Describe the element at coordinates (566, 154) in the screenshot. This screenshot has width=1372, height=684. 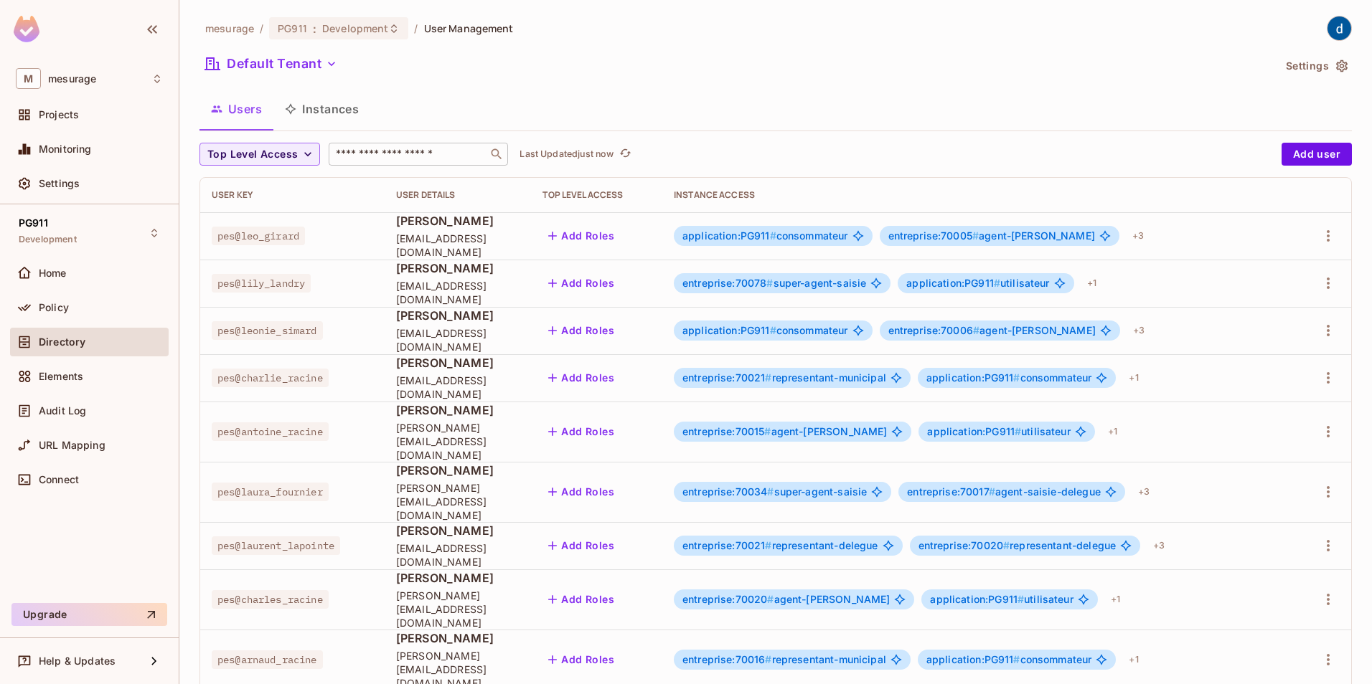
I see `p: Last Updated just now` at that location.